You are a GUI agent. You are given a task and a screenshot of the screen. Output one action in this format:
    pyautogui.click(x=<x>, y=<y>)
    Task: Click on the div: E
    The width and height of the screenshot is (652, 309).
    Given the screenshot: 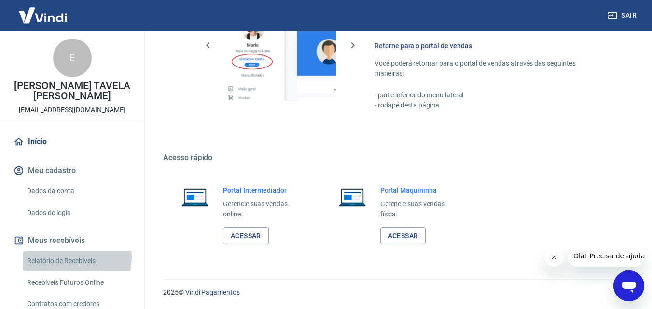 What is the action you would take?
    pyautogui.click(x=72, y=58)
    